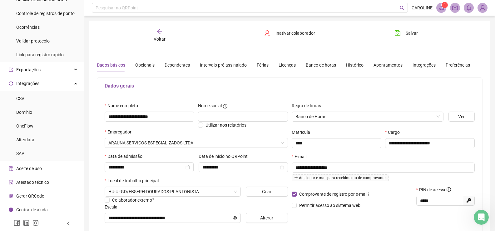 The image size is (495, 231). Describe the element at coordinates (308, 106) in the screenshot. I see `label: Regra de horas` at that location.